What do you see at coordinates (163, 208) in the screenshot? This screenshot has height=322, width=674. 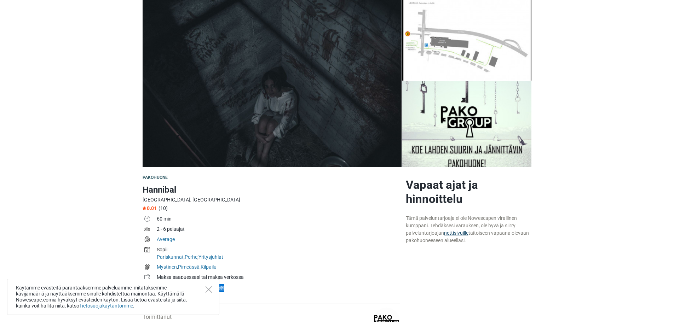 I see `span: (10)` at bounding box center [163, 208].